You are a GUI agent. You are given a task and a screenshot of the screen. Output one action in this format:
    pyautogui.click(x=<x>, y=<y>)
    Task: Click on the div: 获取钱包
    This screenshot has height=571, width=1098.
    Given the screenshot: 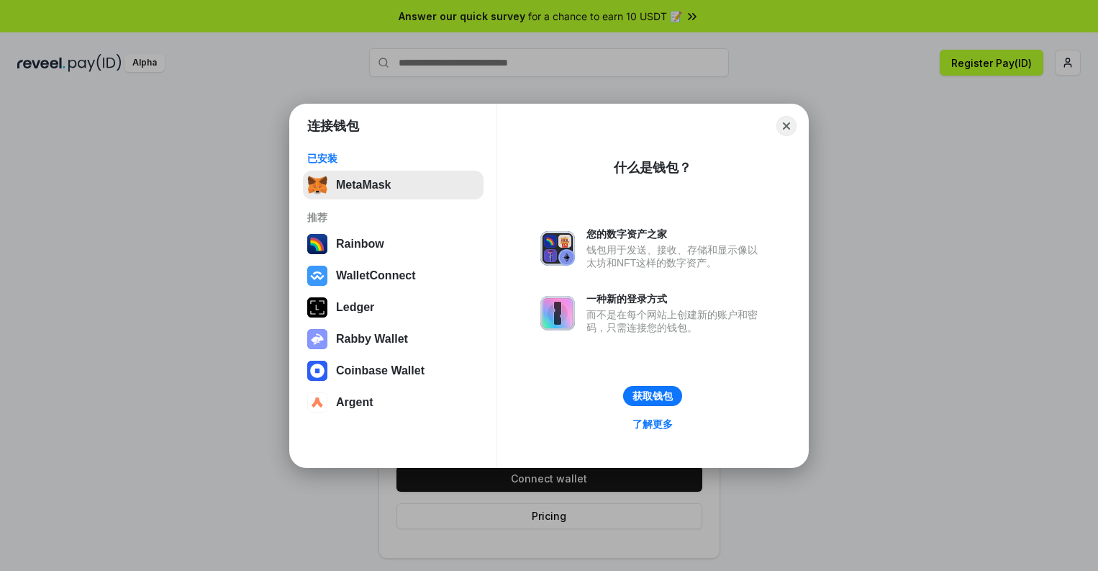 What is the action you would take?
    pyautogui.click(x=653, y=396)
    